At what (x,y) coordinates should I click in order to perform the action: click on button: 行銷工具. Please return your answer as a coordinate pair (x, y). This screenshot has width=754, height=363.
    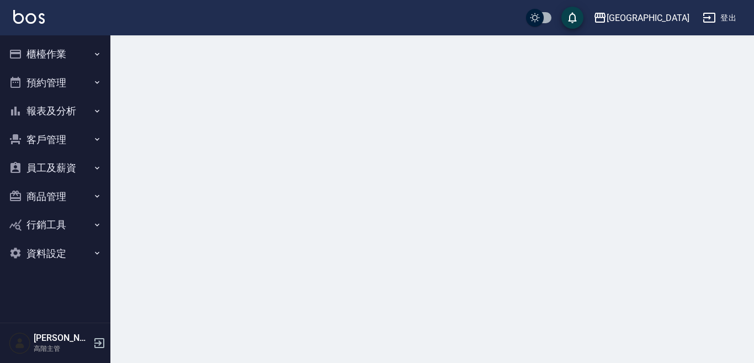
    Looking at the image, I should click on (55, 225).